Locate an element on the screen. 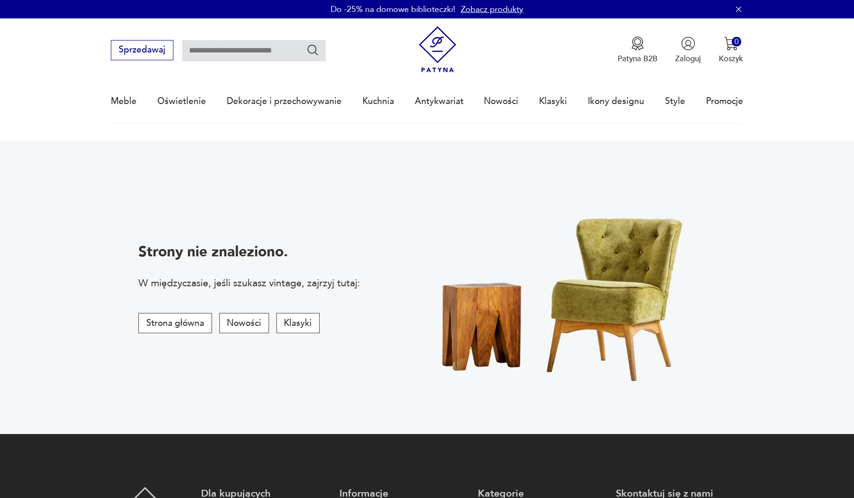 The height and width of the screenshot is (498, 854). img: Fotel is located at coordinates (566, 287).